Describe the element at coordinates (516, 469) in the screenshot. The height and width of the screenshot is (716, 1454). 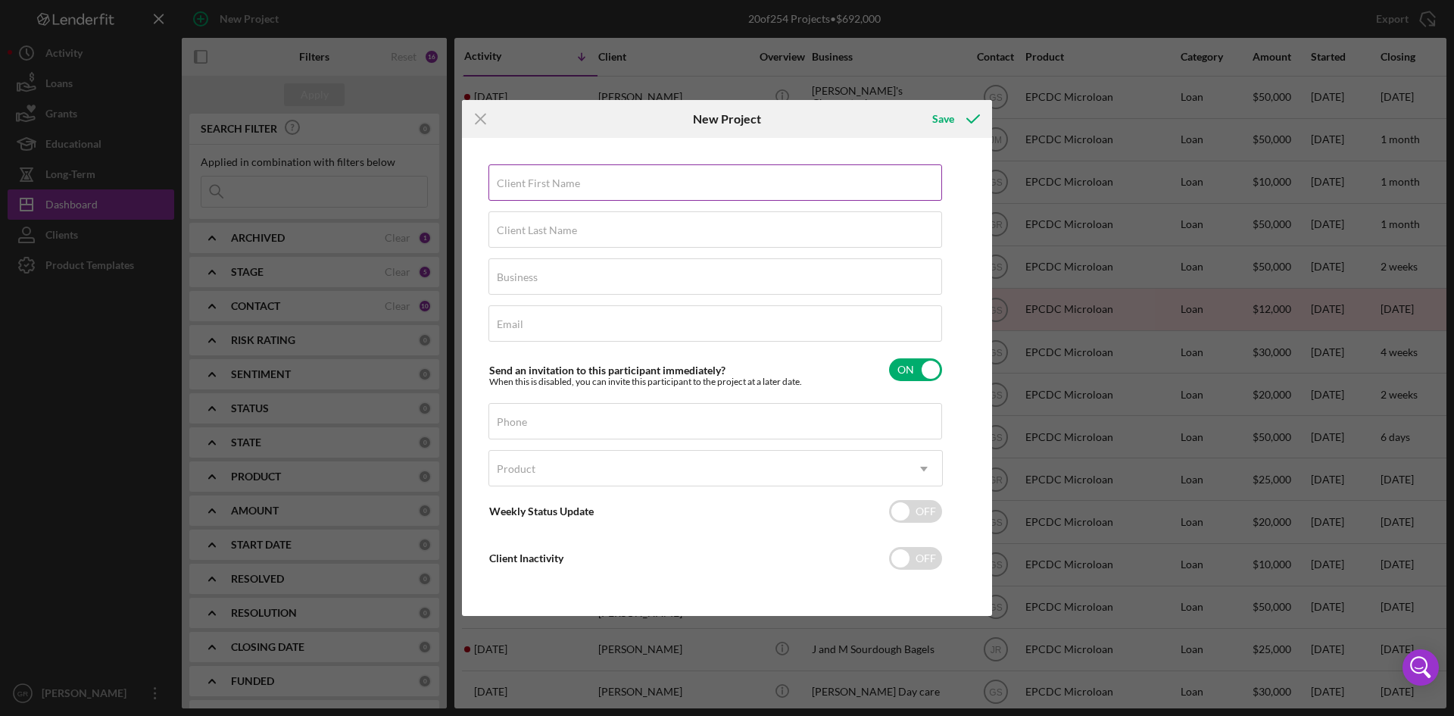
I see `div: Product` at that location.